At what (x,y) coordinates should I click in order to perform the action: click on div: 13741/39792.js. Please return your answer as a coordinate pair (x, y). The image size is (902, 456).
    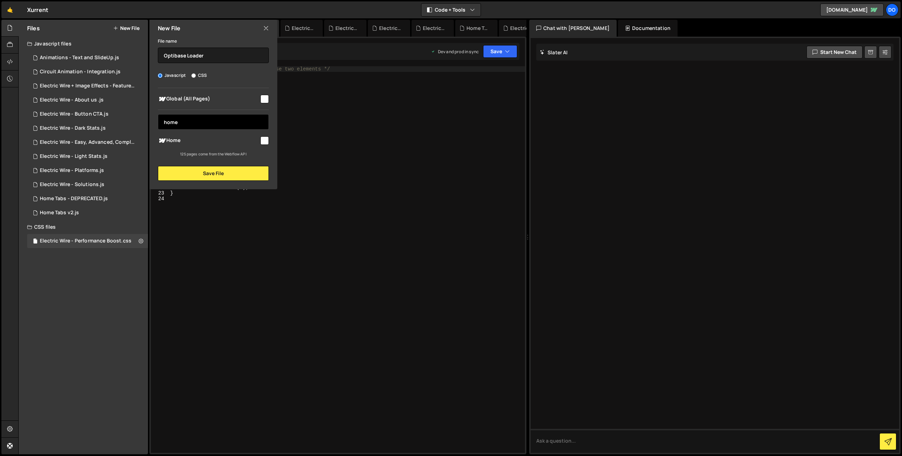
    Looking at the image, I should click on (89, 86).